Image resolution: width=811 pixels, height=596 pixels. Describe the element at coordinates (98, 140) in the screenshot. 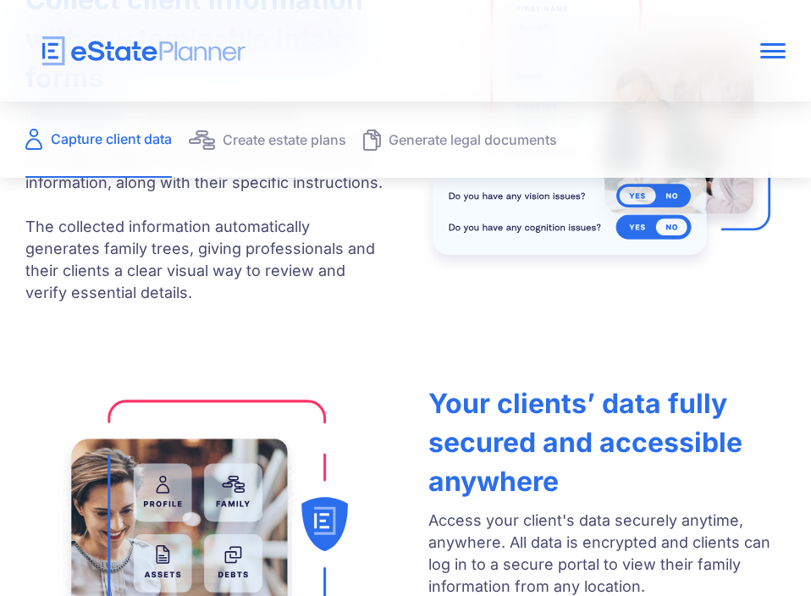

I see `a: Capture client data` at that location.